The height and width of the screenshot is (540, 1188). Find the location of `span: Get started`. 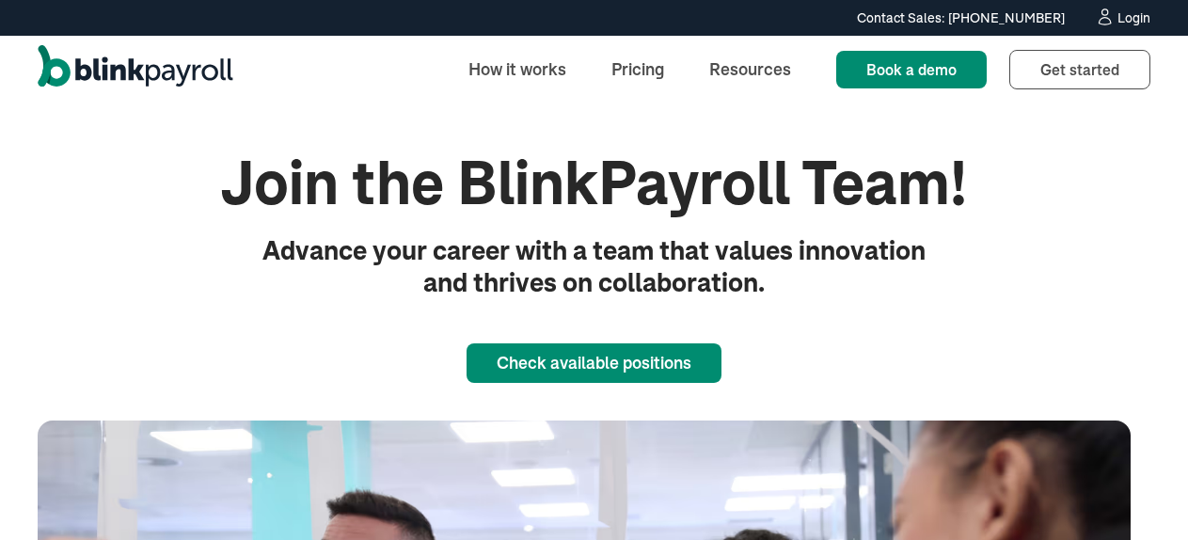

span: Get started is located at coordinates (1079, 70).